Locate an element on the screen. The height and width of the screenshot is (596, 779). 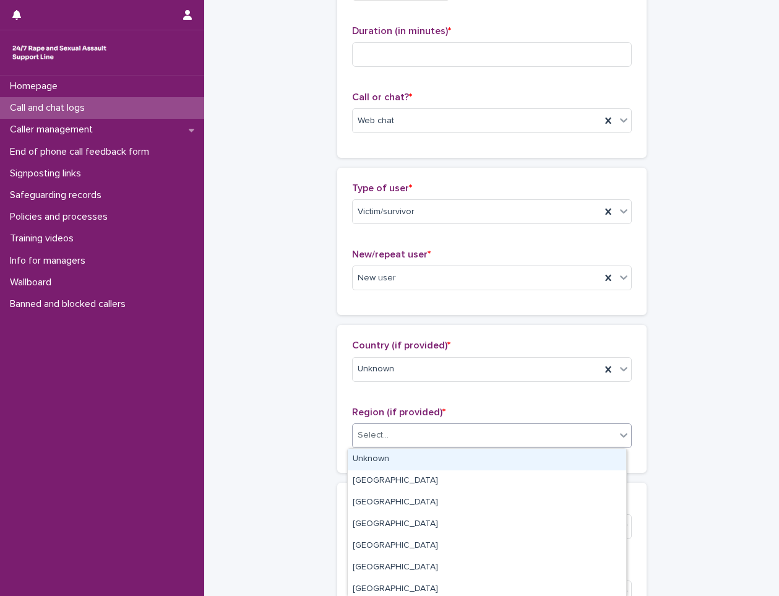
span: Type of user is located at coordinates (382, 188).